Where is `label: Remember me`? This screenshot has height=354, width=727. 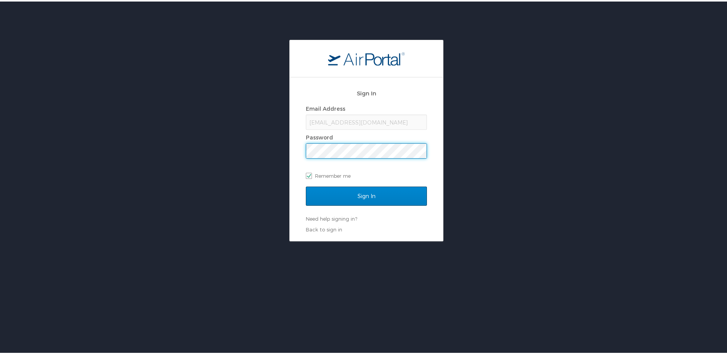 label: Remember me is located at coordinates (367, 174).